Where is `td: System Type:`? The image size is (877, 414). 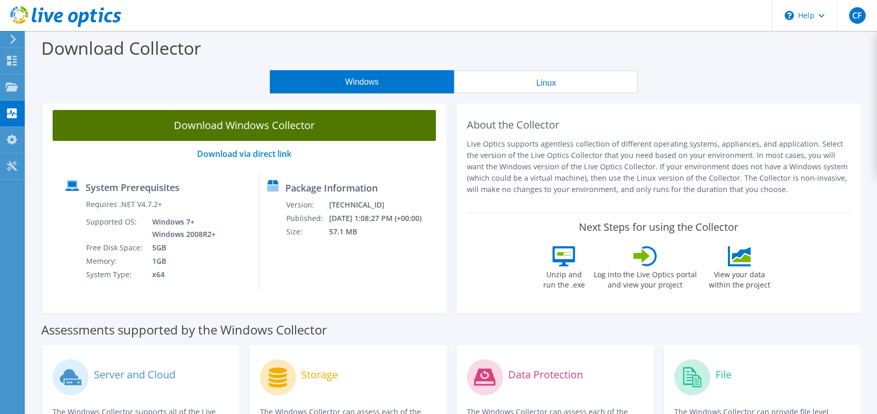
td: System Type: is located at coordinates (115, 275).